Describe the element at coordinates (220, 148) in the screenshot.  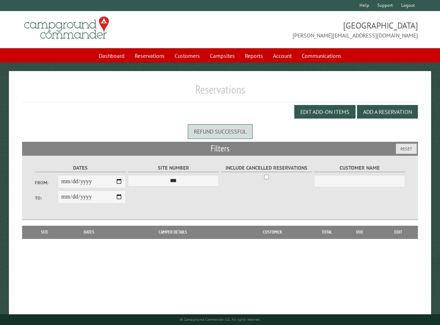
I see `h2: Filters` at that location.